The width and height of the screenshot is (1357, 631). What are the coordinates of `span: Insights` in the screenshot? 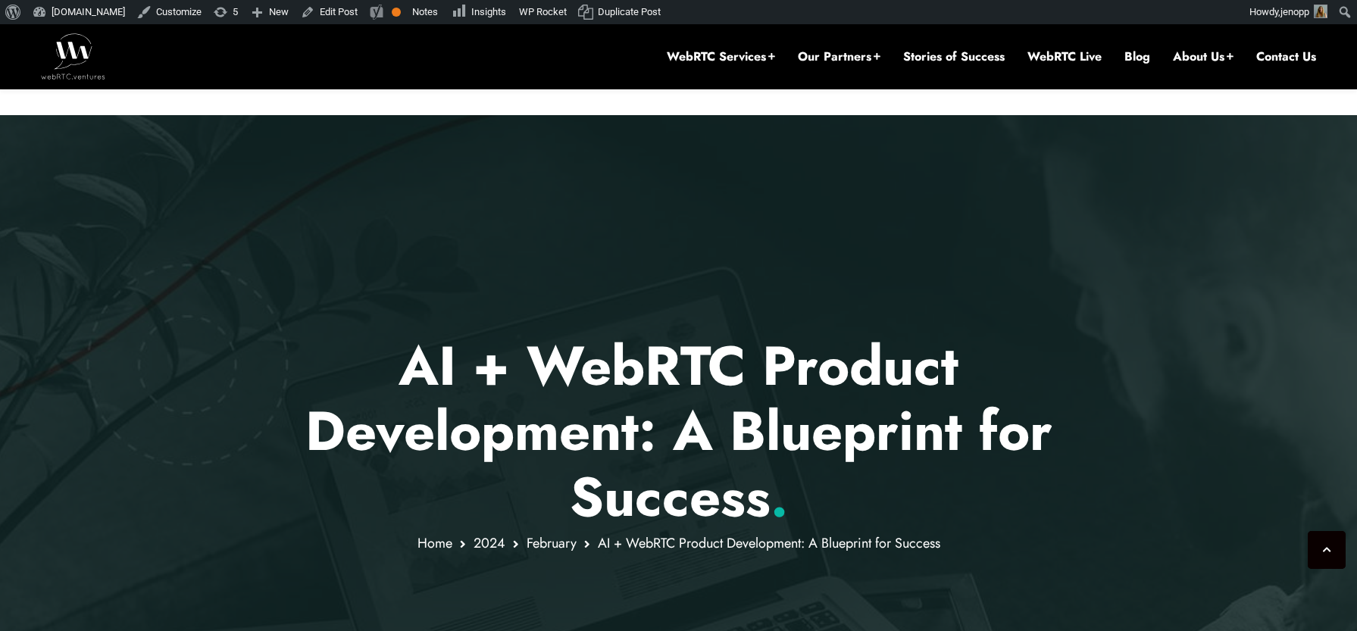 It's located at (489, 11).